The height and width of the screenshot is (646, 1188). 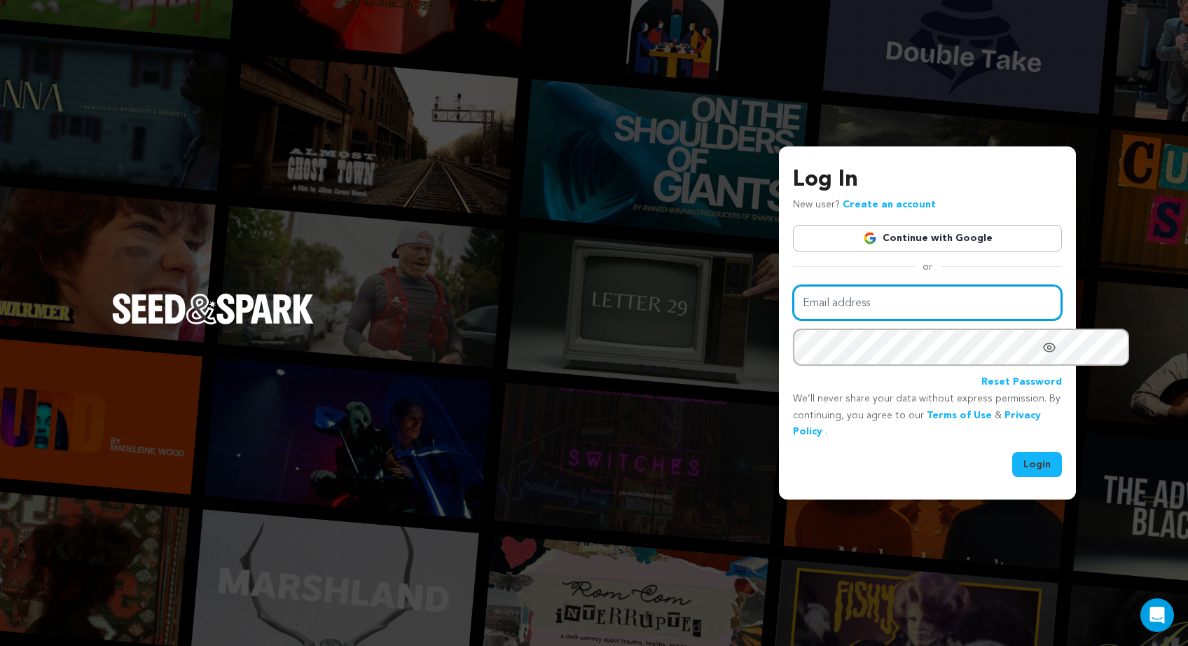 I want to click on input: Email address, so click(x=928, y=303).